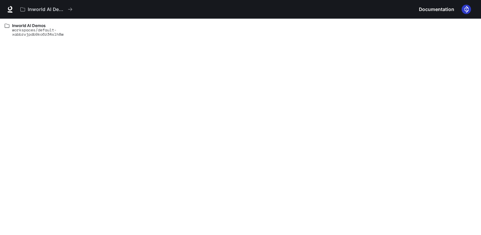  Describe the element at coordinates (54, 32) in the screenshot. I see `p: workspaces/default-xabbzvjpdb9ko6z34slh8w` at that location.